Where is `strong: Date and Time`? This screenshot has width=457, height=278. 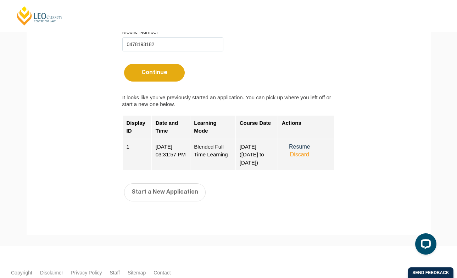
strong: Date and Time is located at coordinates (167, 127).